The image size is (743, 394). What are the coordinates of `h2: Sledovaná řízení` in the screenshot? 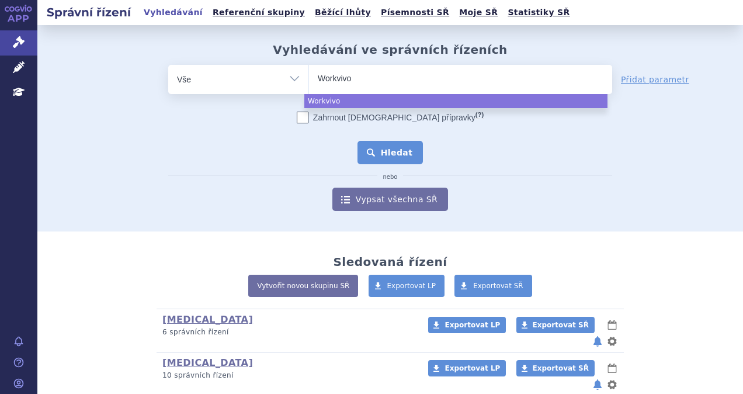 It's located at (390, 262).